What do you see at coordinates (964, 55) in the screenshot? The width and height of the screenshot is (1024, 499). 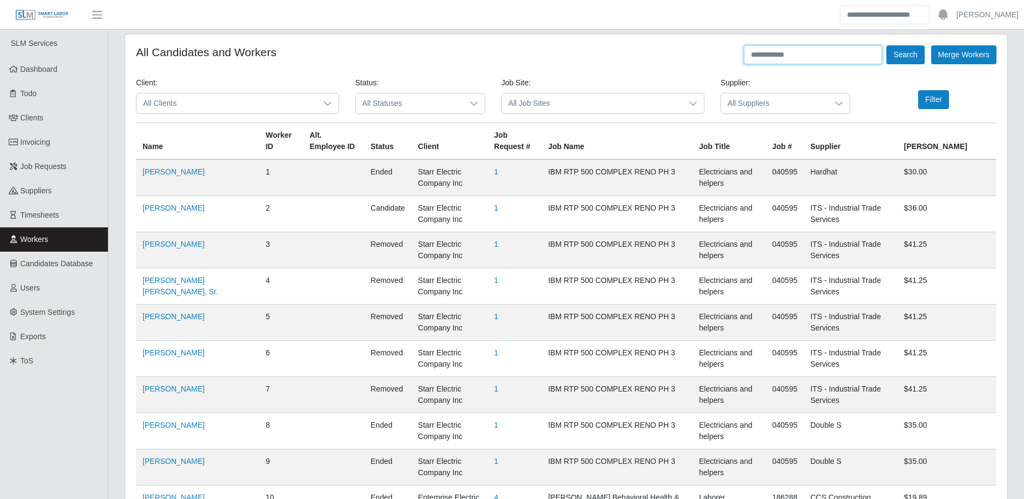 I see `button: Merge Workers` at bounding box center [964, 55].